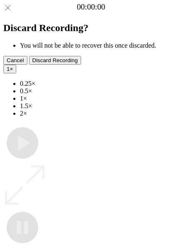 The height and width of the screenshot is (247, 182). Describe the element at coordinates (8, 69) in the screenshot. I see `span: 1` at that location.